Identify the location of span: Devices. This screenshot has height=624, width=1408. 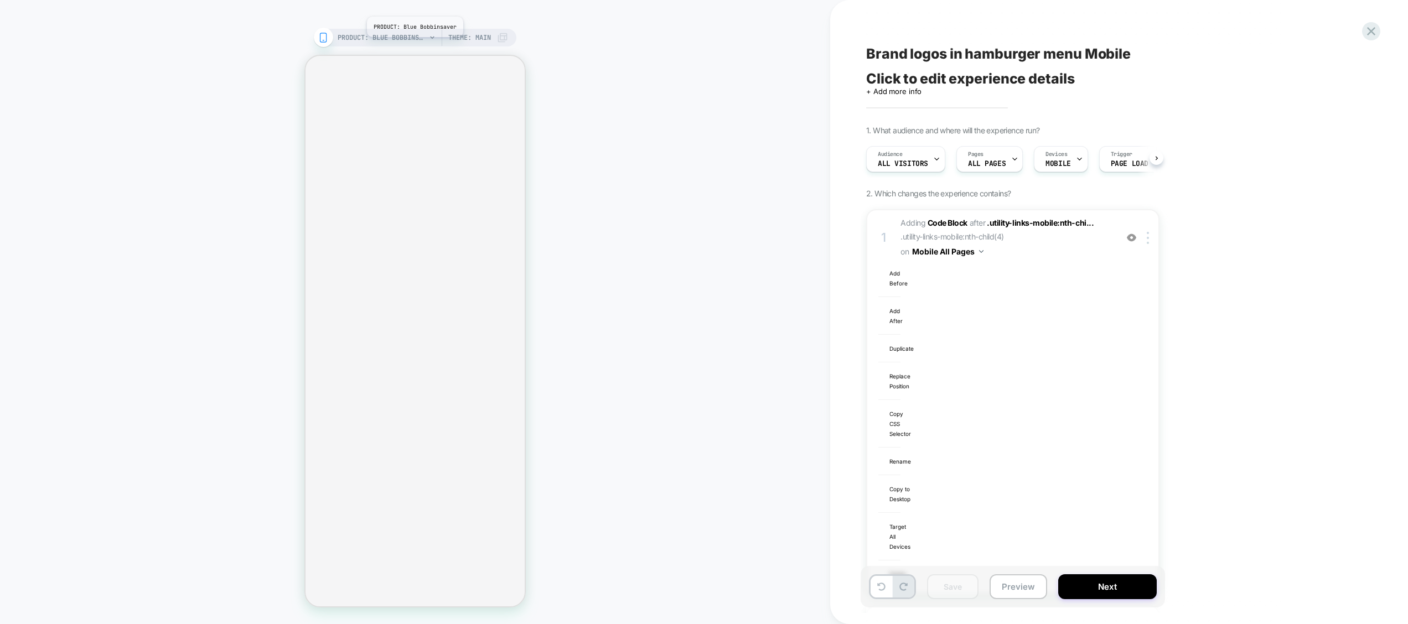
(1056, 154).